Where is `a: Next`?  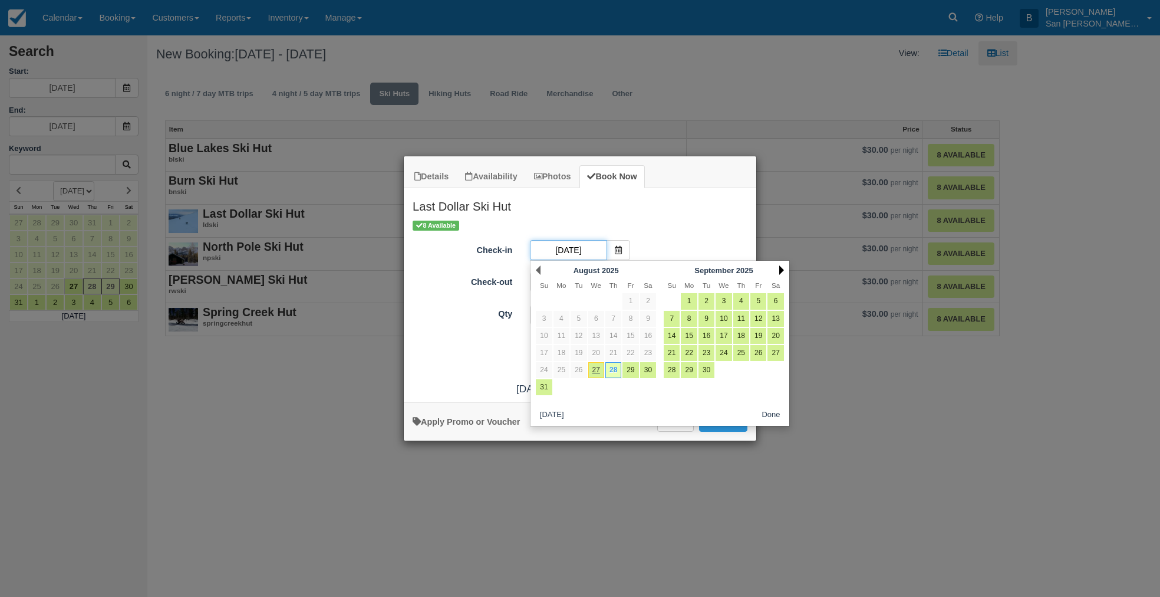 a: Next is located at coordinates (782, 270).